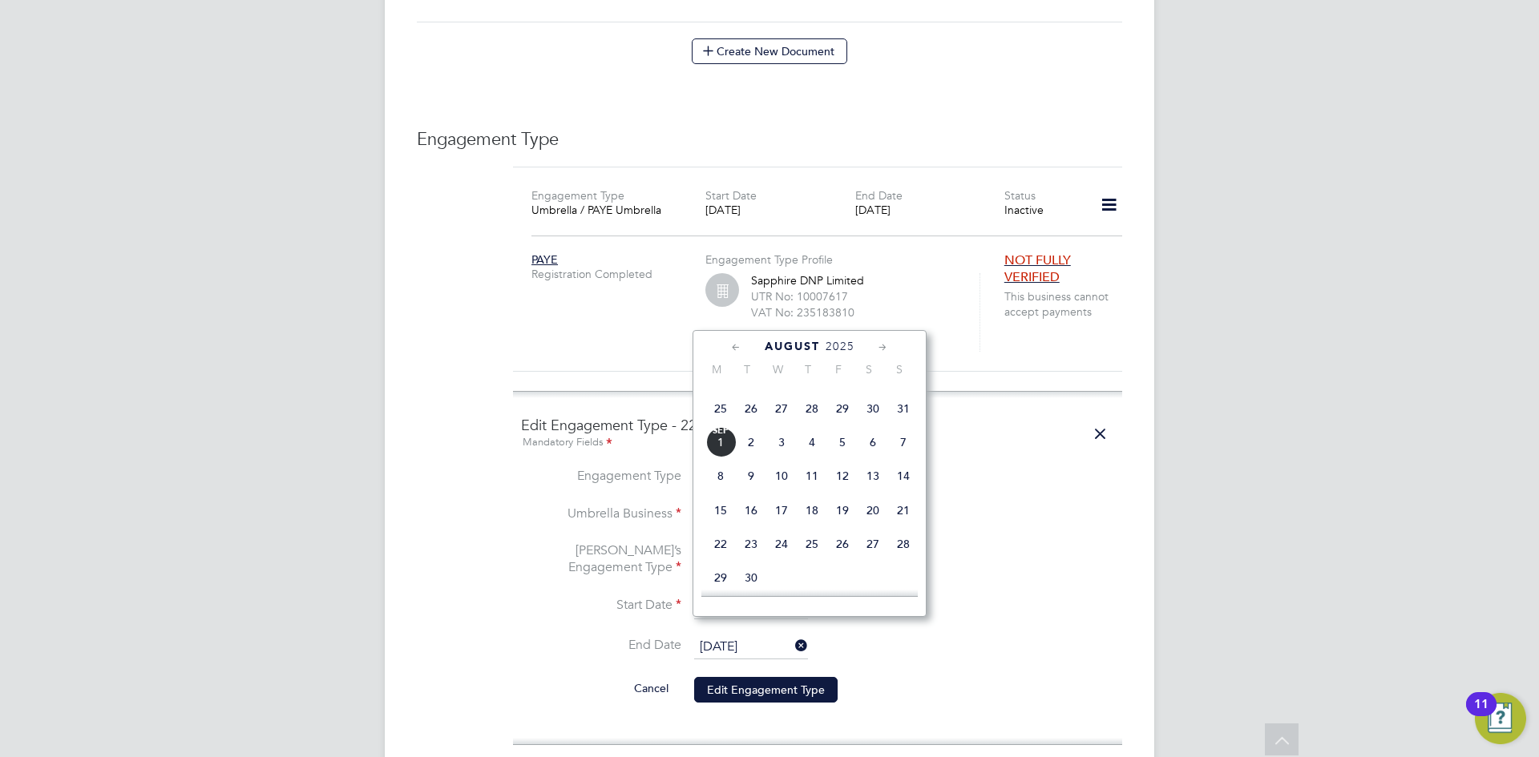 This screenshot has width=1539, height=757. I want to click on div: Sapphire DNP Limited, so click(855, 313).